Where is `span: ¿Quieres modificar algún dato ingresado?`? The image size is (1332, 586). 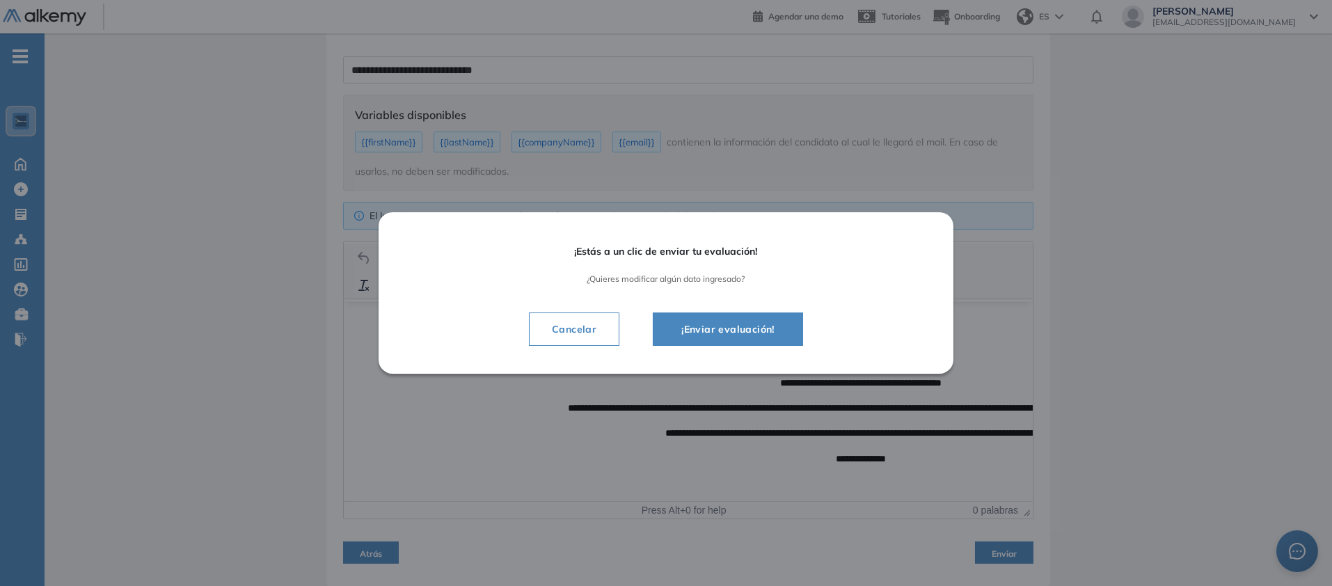 span: ¿Quieres modificar algún dato ingresado? is located at coordinates (666, 279).